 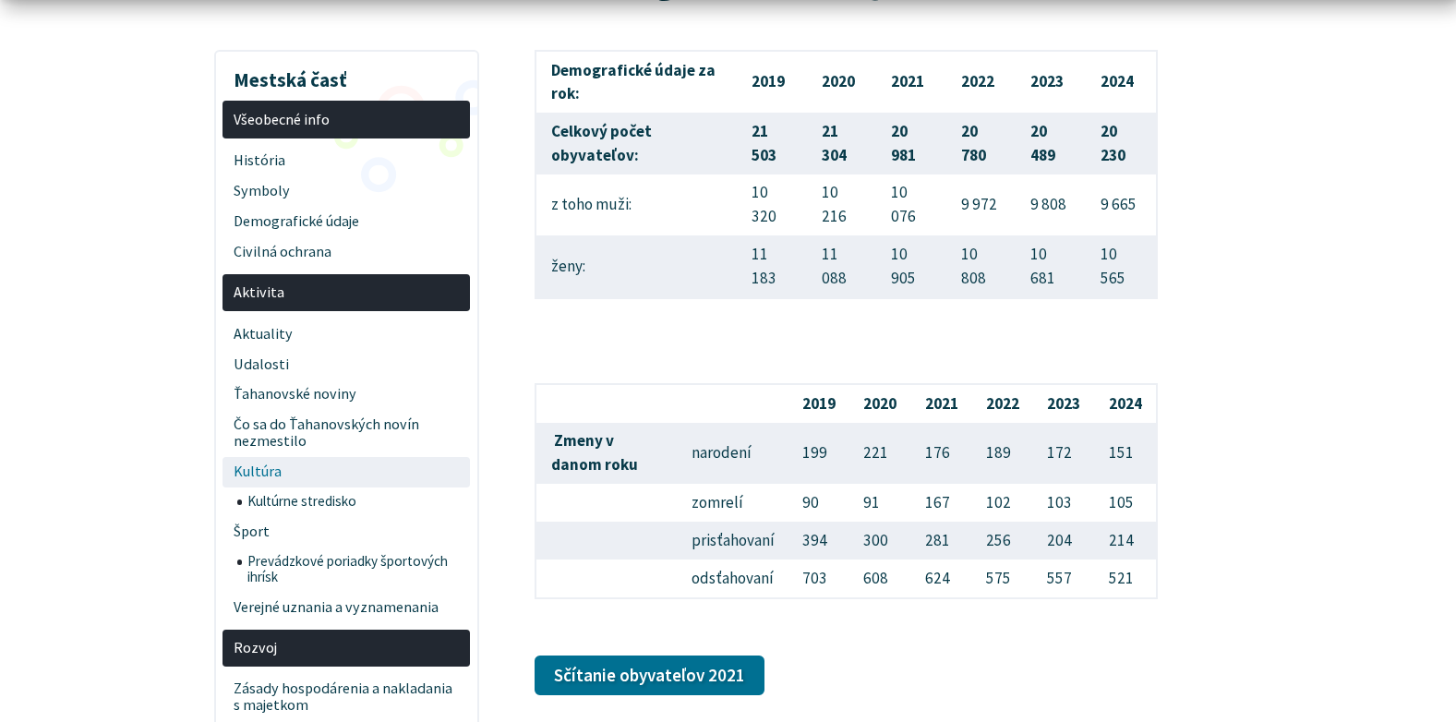 What do you see at coordinates (772, 205) in the screenshot?
I see `td: 10 320` at bounding box center [772, 205].